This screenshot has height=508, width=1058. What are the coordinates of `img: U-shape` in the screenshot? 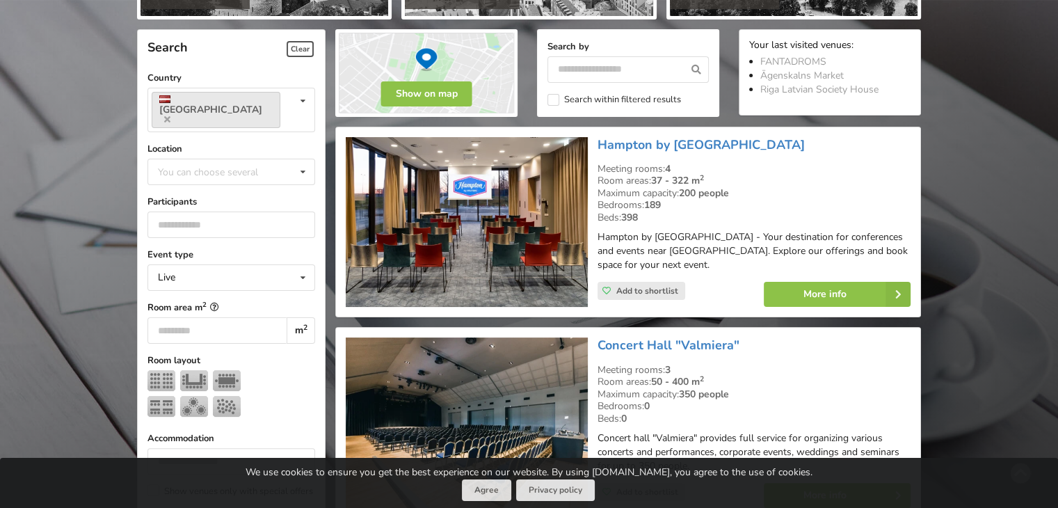 It's located at (194, 381).